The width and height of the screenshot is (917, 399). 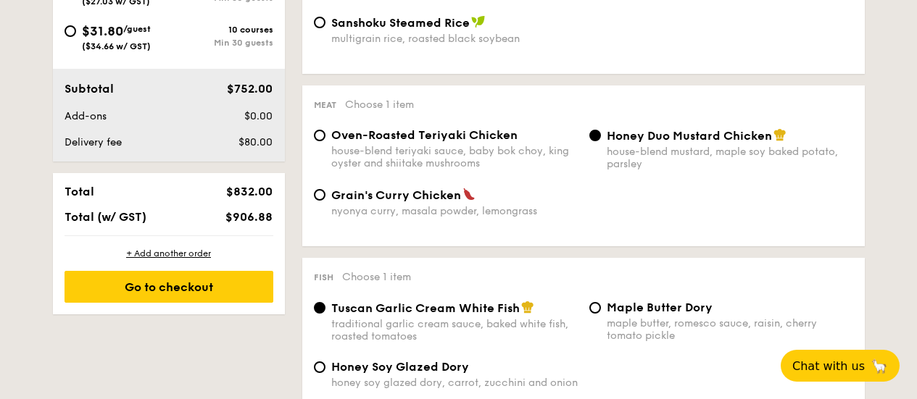 What do you see at coordinates (595, 136) in the screenshot?
I see `input: Honey Duo Mustard Chickenhouse-blend mustard, maple soy baked potato, parsley` at bounding box center [595, 136].